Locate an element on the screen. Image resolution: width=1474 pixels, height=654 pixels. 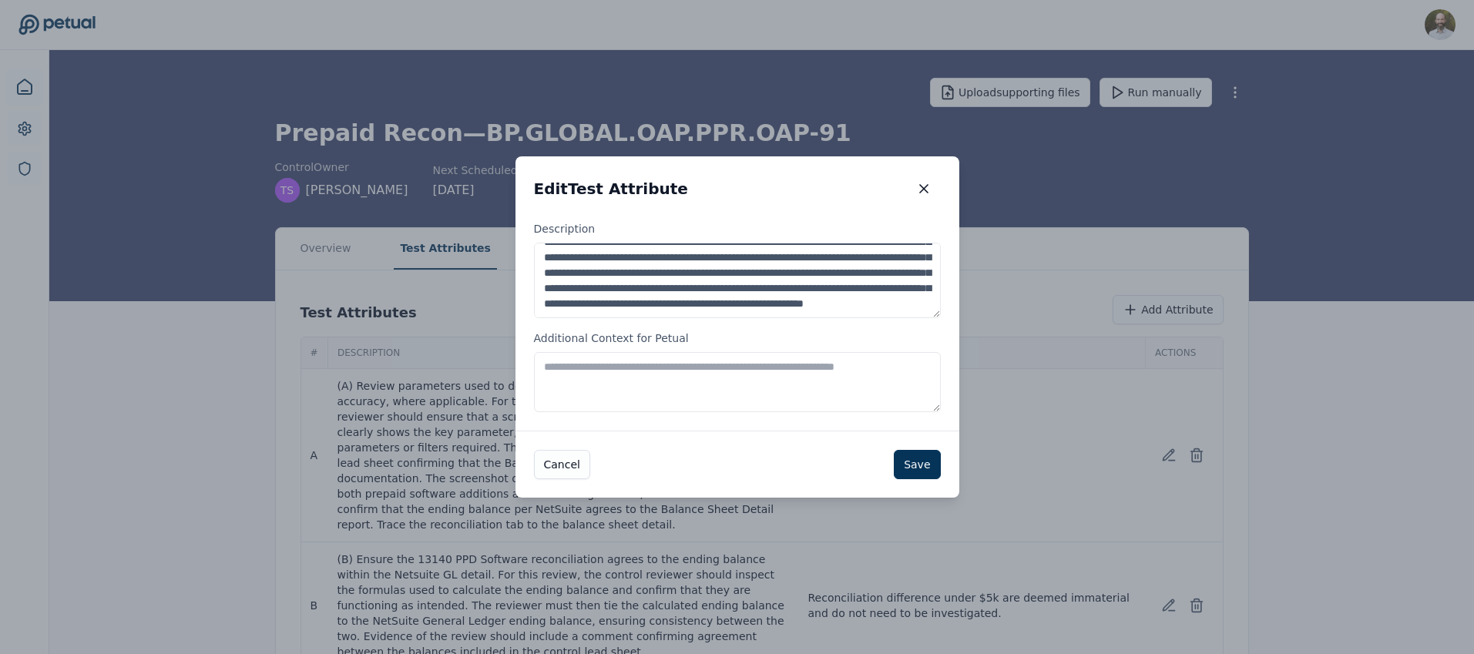
h2: Edit Test Attribute is located at coordinates (611, 189).